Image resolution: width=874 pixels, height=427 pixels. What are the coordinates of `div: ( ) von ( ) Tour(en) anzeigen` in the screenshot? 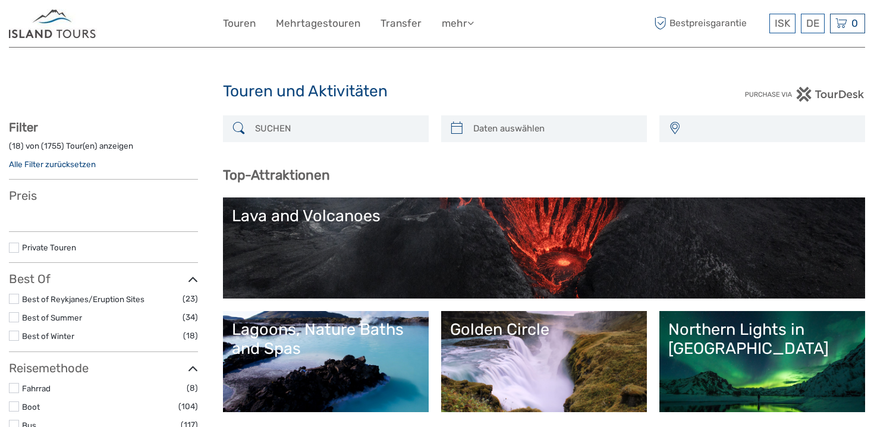 It's located at (103, 149).